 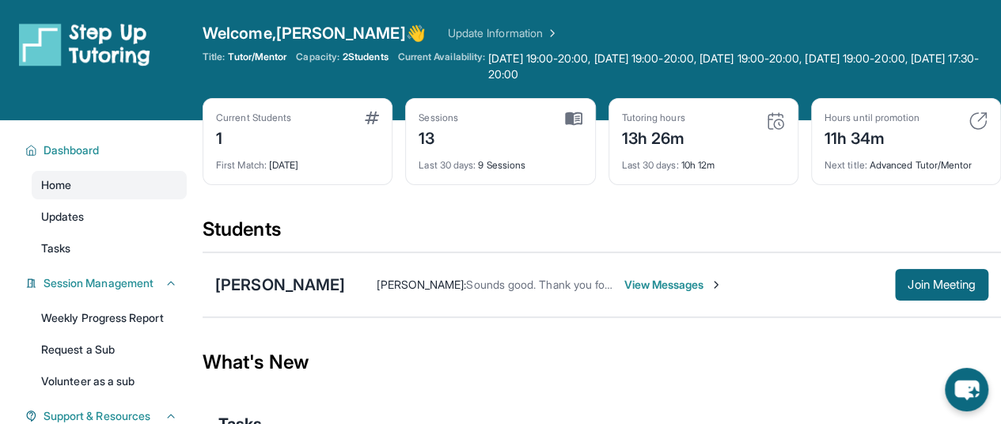 I want to click on div: 10h 12m, so click(x=704, y=161).